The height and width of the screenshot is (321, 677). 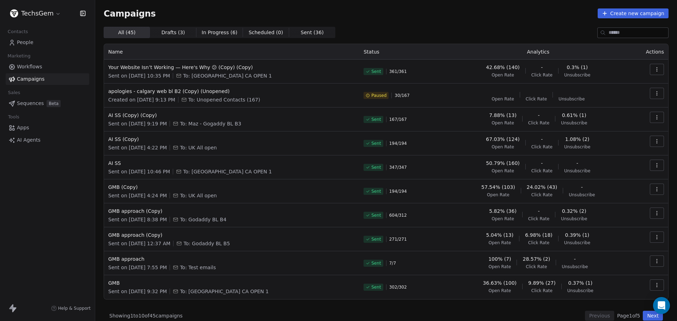 What do you see at coordinates (398, 168) in the screenshot?
I see `span: 347 / 347` at bounding box center [398, 168].